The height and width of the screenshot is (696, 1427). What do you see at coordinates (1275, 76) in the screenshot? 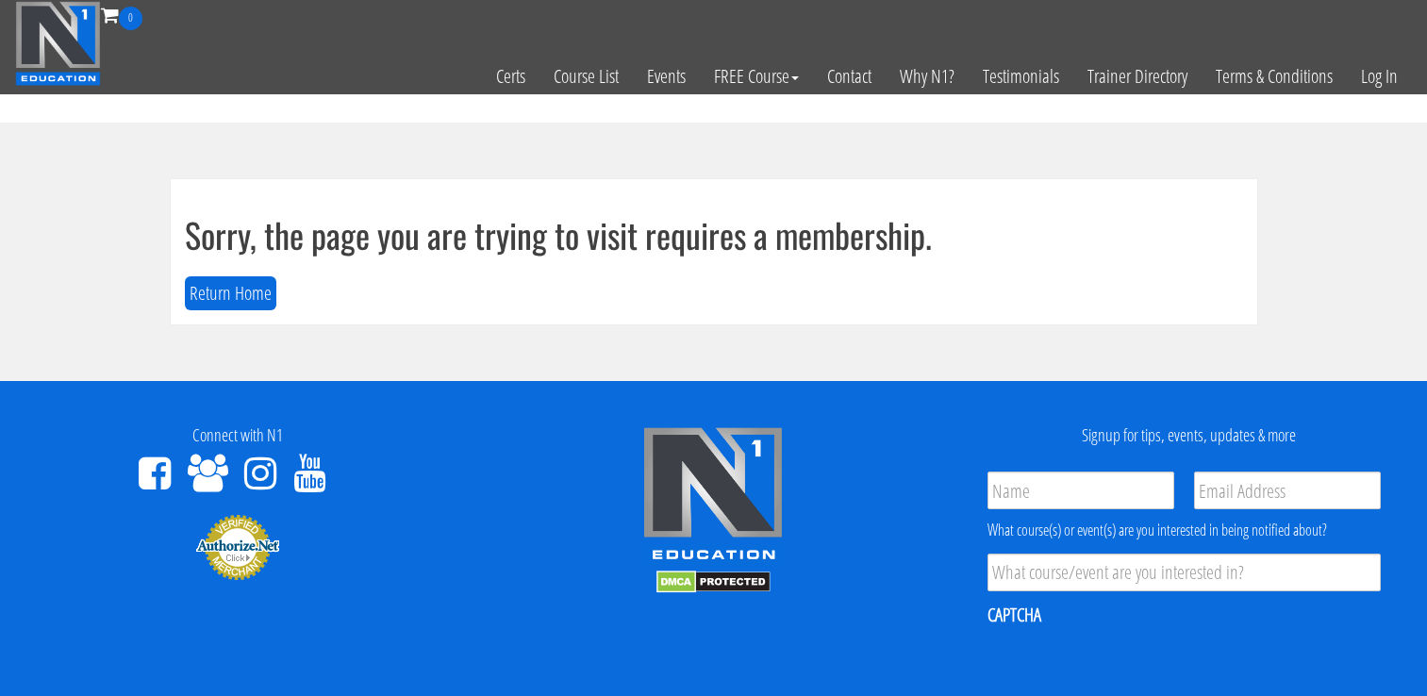
I see `a: Terms & Conditions` at bounding box center [1275, 76].